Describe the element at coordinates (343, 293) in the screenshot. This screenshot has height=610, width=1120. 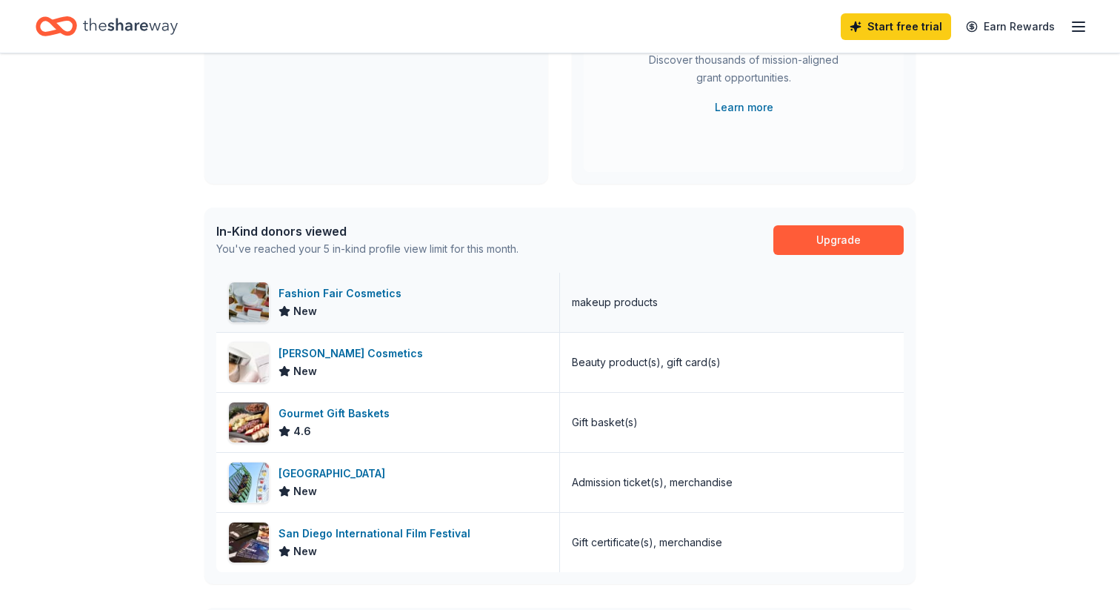
I see `div: Fashion Fair Cosmetics` at that location.